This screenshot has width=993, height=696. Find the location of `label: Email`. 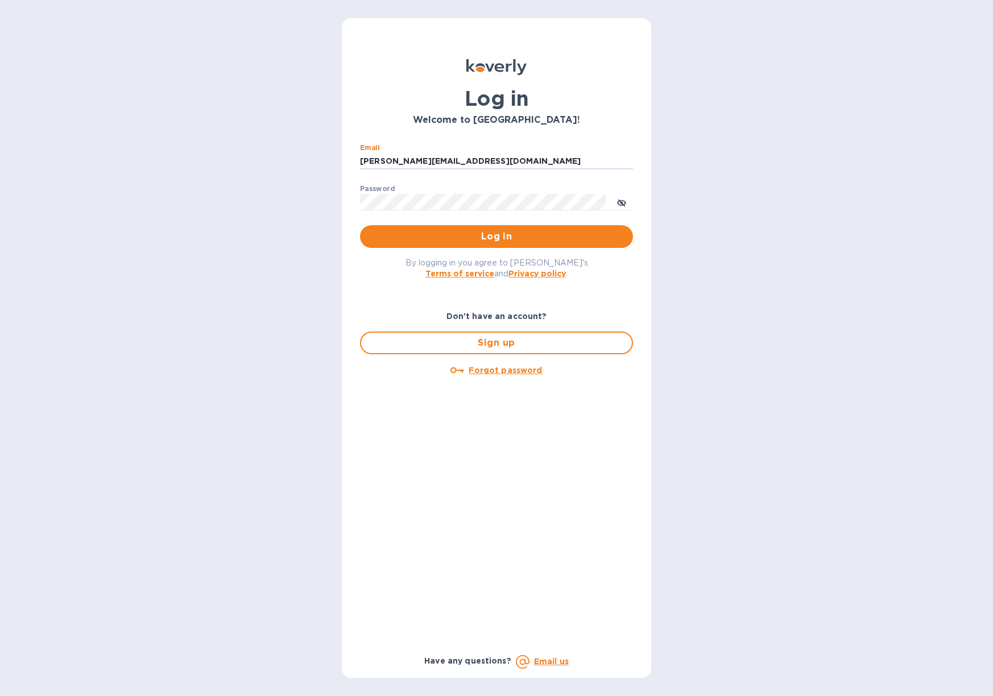

label: Email is located at coordinates (370, 148).